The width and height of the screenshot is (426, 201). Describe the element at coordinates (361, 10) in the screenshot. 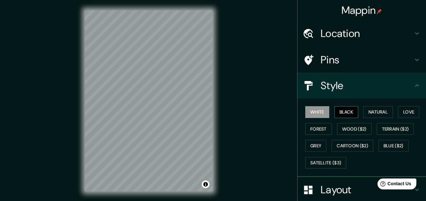

I see `h4: Mappin` at that location.